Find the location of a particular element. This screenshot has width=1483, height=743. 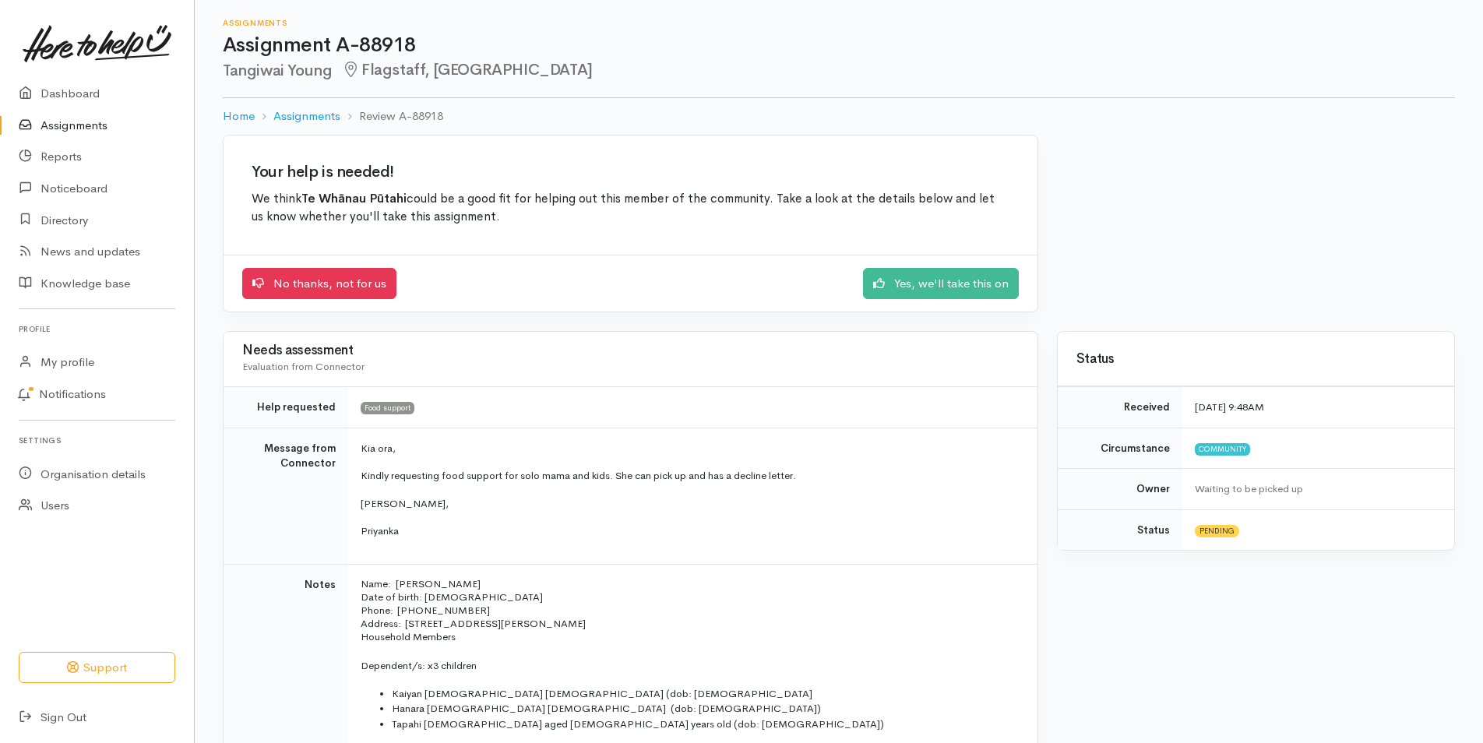

nav: breadcrumb is located at coordinates (839, 116).